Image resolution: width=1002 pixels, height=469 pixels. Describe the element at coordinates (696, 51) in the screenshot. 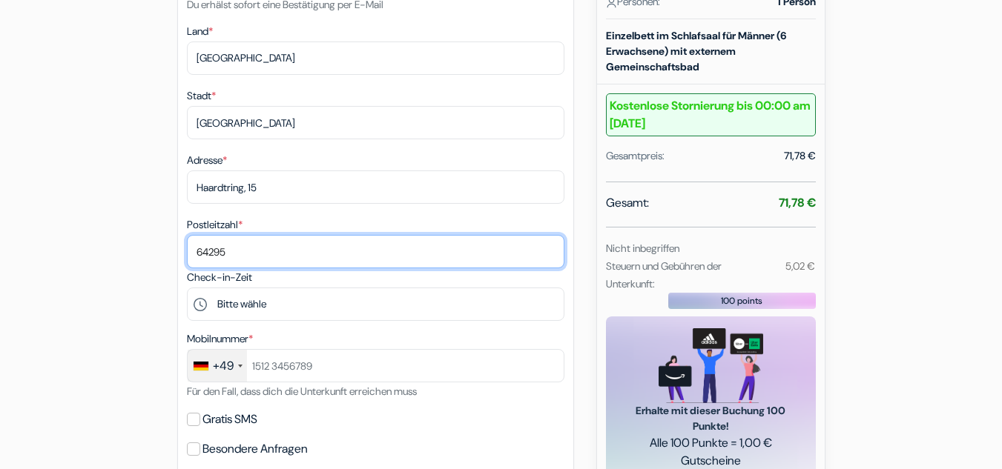

I see `b: Einzelbett im Schlafsaal für Männer (6 Erwachsene) mit externem Gemeinschaftsbad` at that location.